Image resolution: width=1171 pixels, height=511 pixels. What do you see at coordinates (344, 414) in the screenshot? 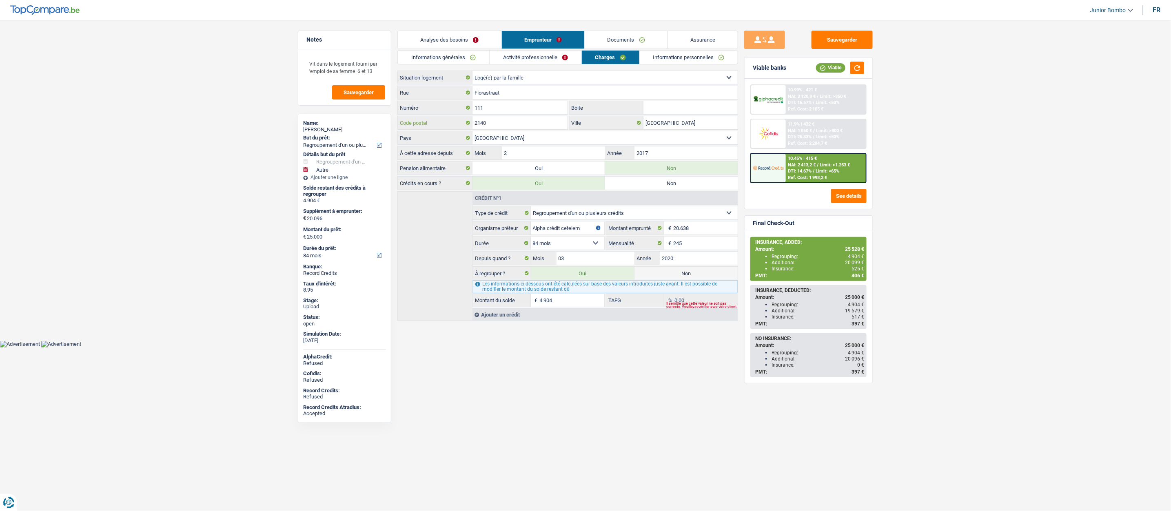
I see `div: Accepted` at bounding box center [344, 414].